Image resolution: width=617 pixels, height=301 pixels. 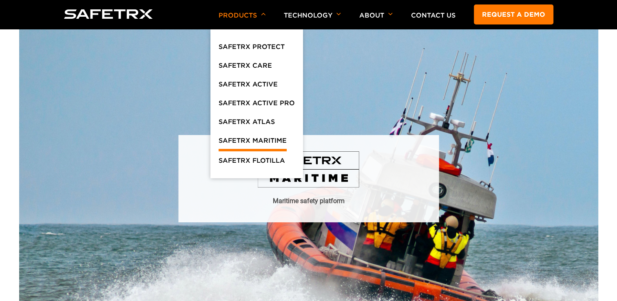 What do you see at coordinates (252, 49) in the screenshot?
I see `a: SafeTrx Protect` at bounding box center [252, 49].